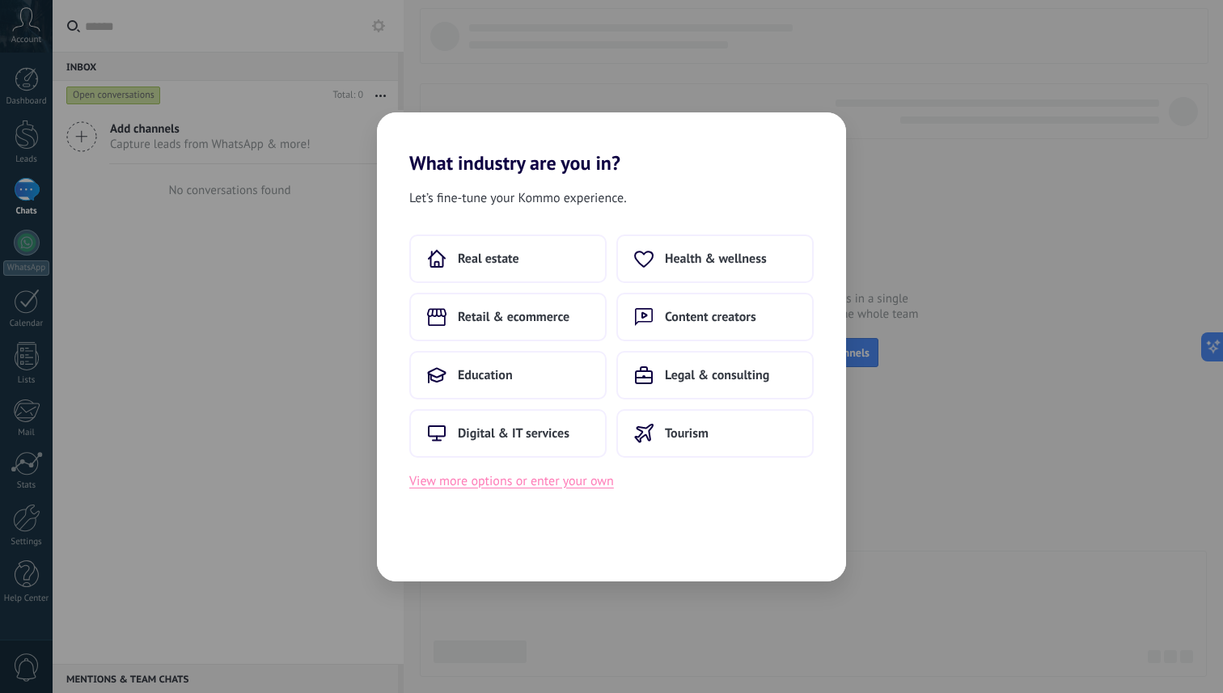  What do you see at coordinates (508, 375) in the screenshot?
I see `button: Education` at bounding box center [508, 375].